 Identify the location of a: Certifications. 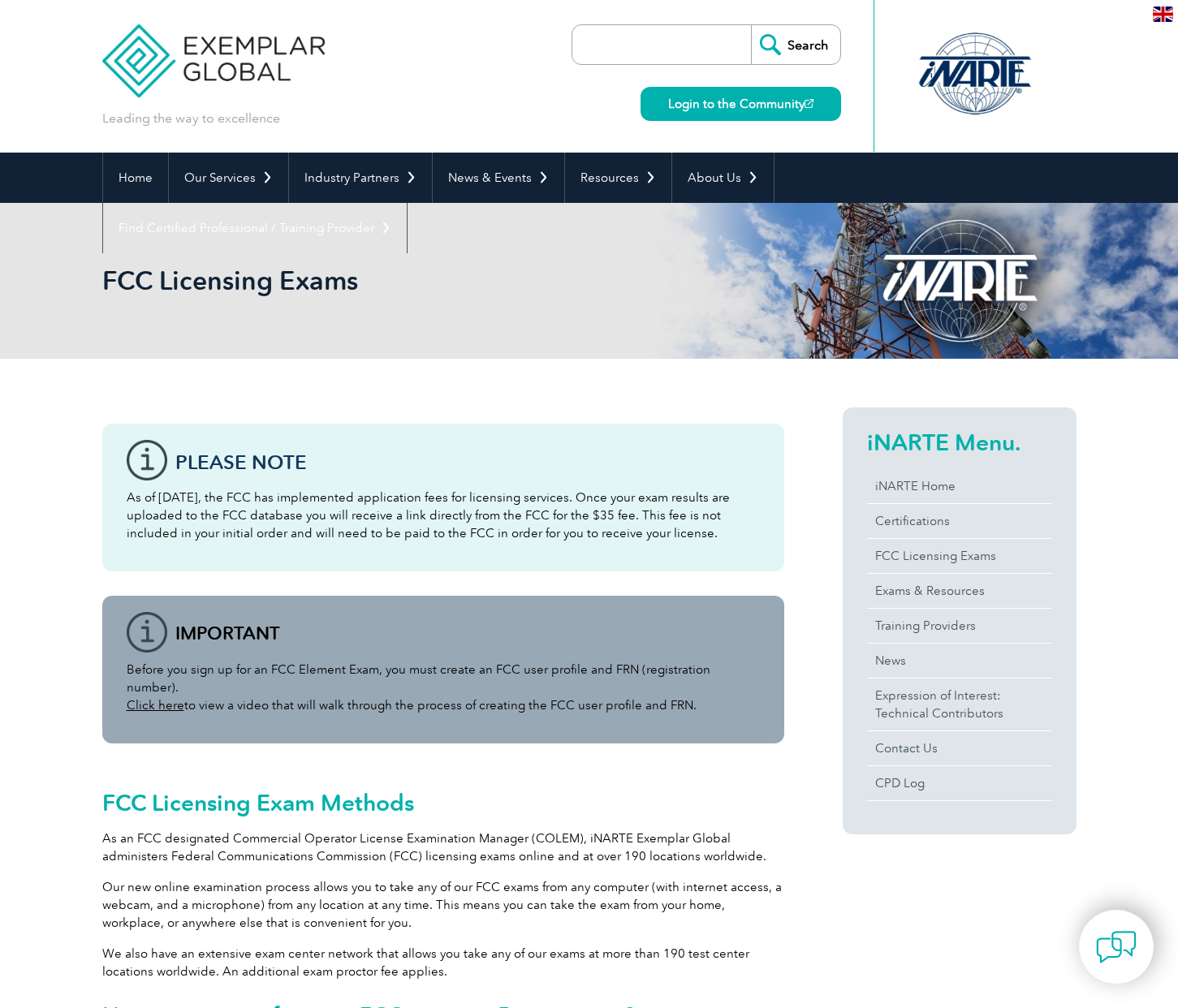
(959, 521).